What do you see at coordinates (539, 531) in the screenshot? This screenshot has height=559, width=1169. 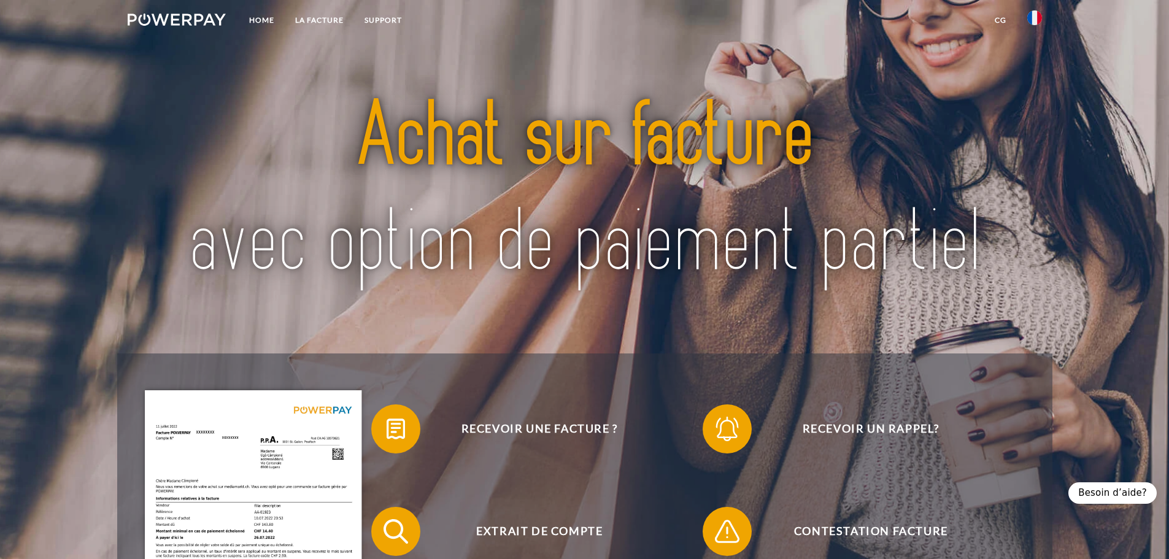 I see `span: Extrait de compte` at bounding box center [539, 531].